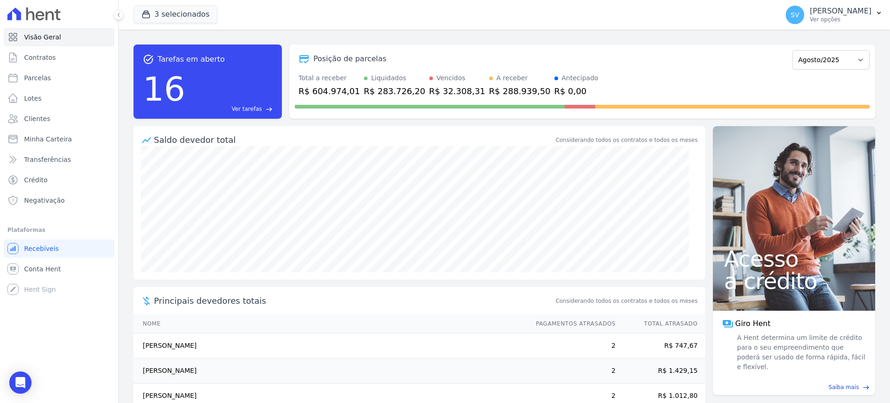 The height and width of the screenshot is (403, 890). Describe the element at coordinates (329, 78) in the screenshot. I see `div: Total a receber` at that location.